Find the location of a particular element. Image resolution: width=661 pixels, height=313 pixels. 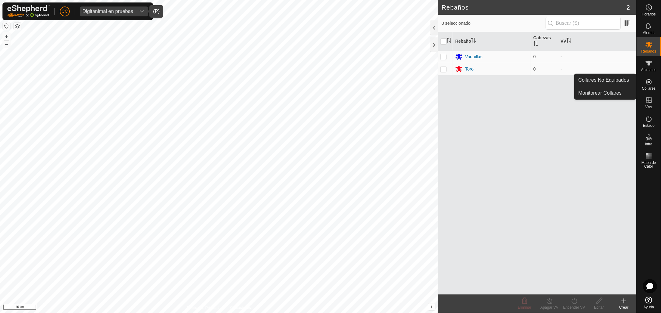

a: Política de Privacidad is located at coordinates (204, 308).